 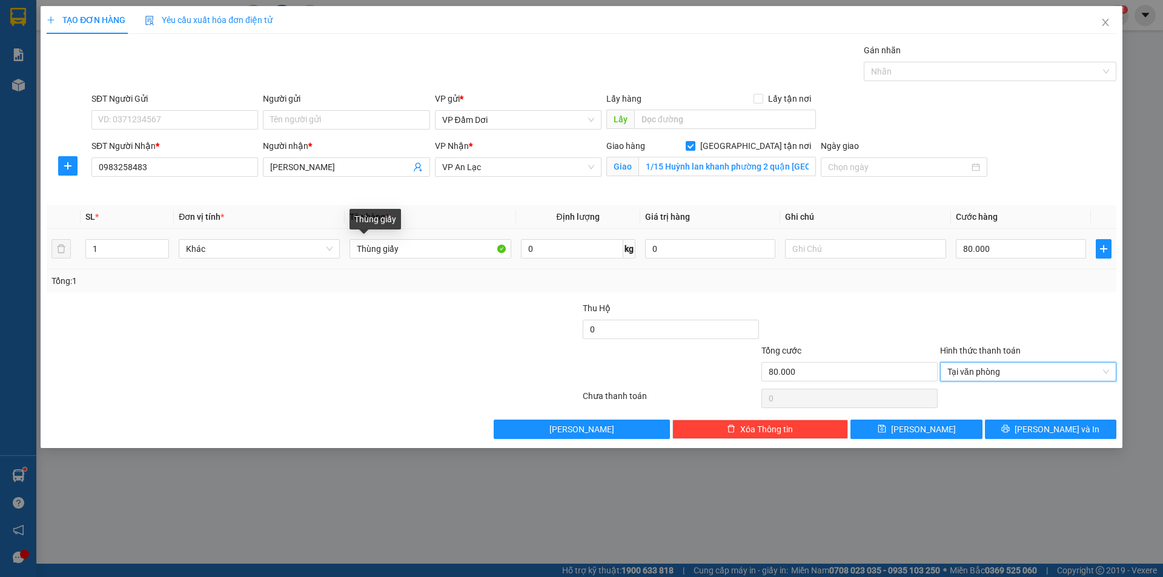 I want to click on span: VP Đầm Dơi, so click(x=518, y=120).